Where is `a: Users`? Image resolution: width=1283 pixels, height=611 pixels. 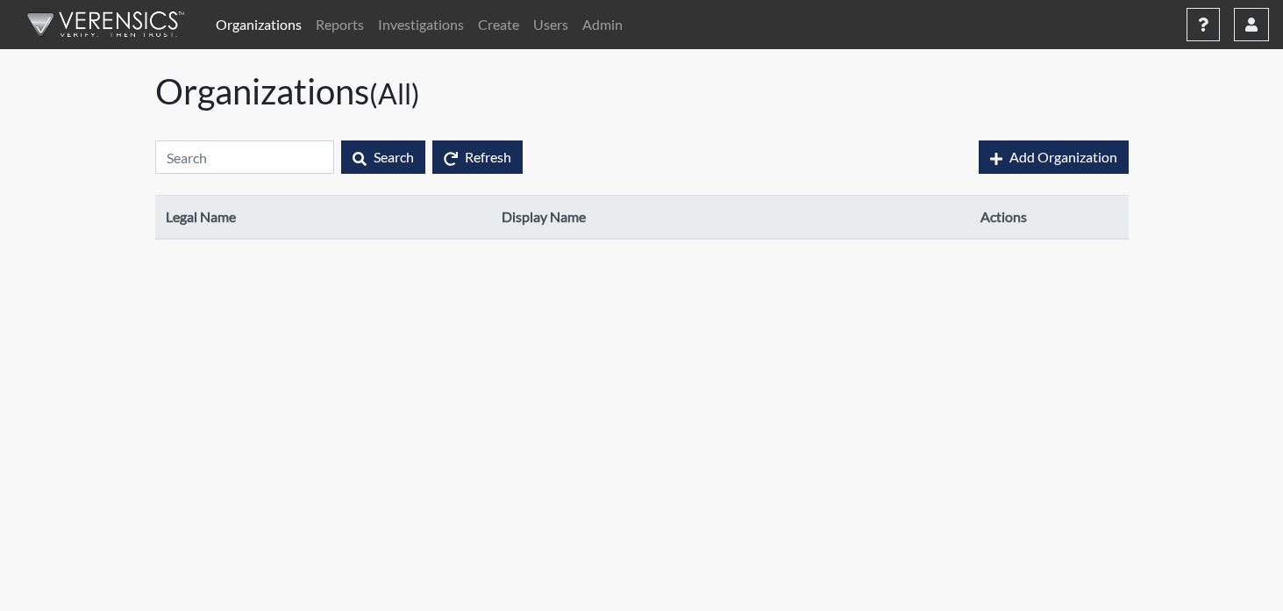 a: Users is located at coordinates (551, 25).